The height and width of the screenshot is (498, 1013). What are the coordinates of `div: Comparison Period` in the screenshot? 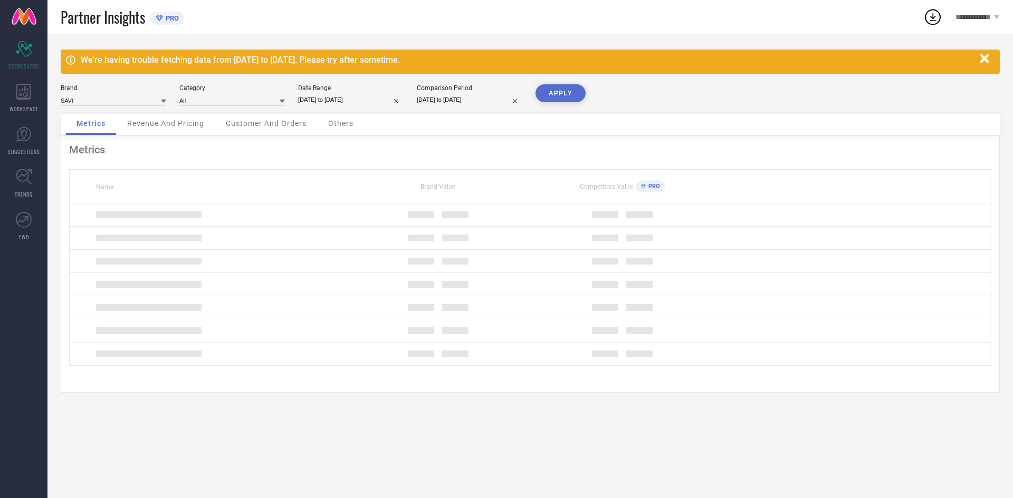 It's located at (469, 88).